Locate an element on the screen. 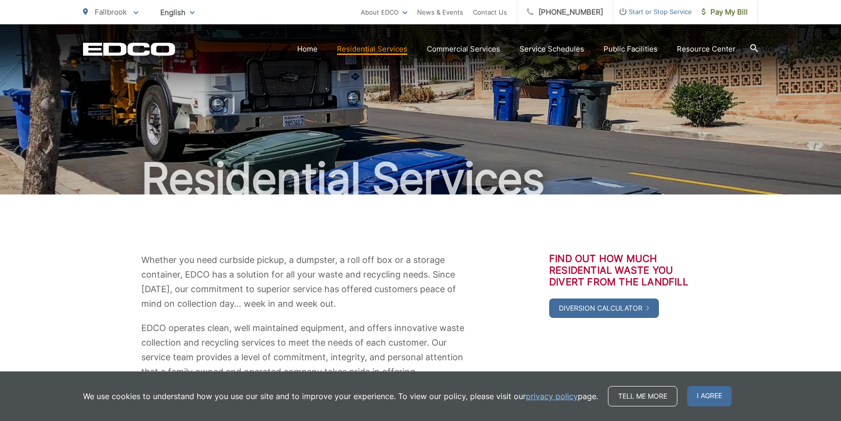 The width and height of the screenshot is (841, 421). a: Public Facilities is located at coordinates (630, 49).